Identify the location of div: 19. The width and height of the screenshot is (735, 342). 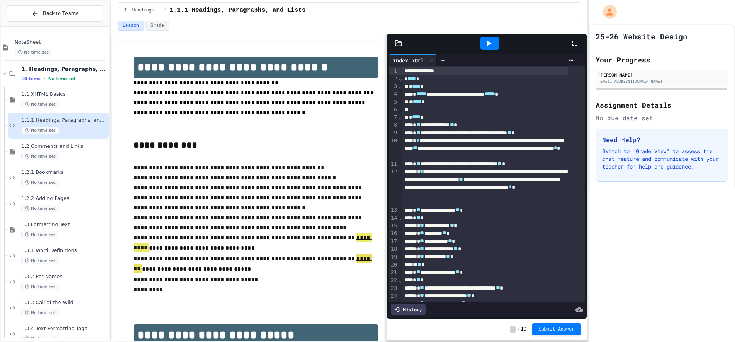
(393, 257).